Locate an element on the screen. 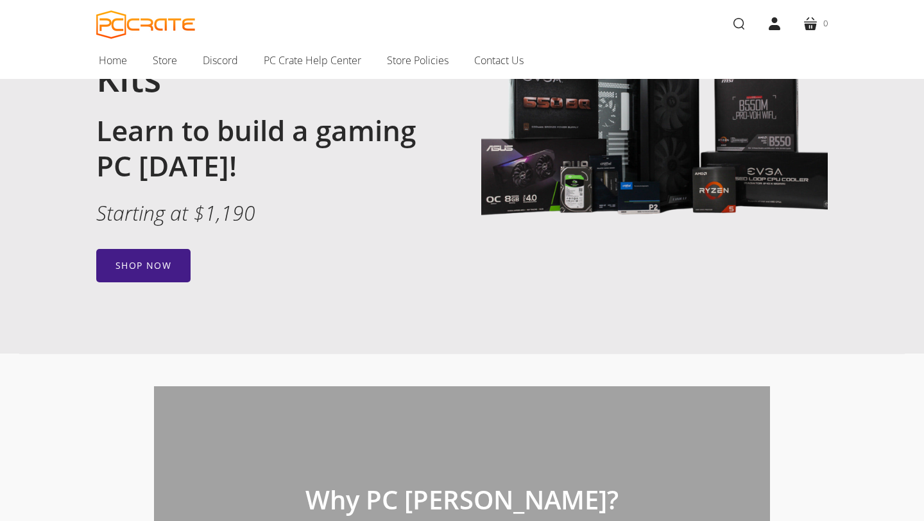 The image size is (924, 521). span: Home is located at coordinates (113, 60).